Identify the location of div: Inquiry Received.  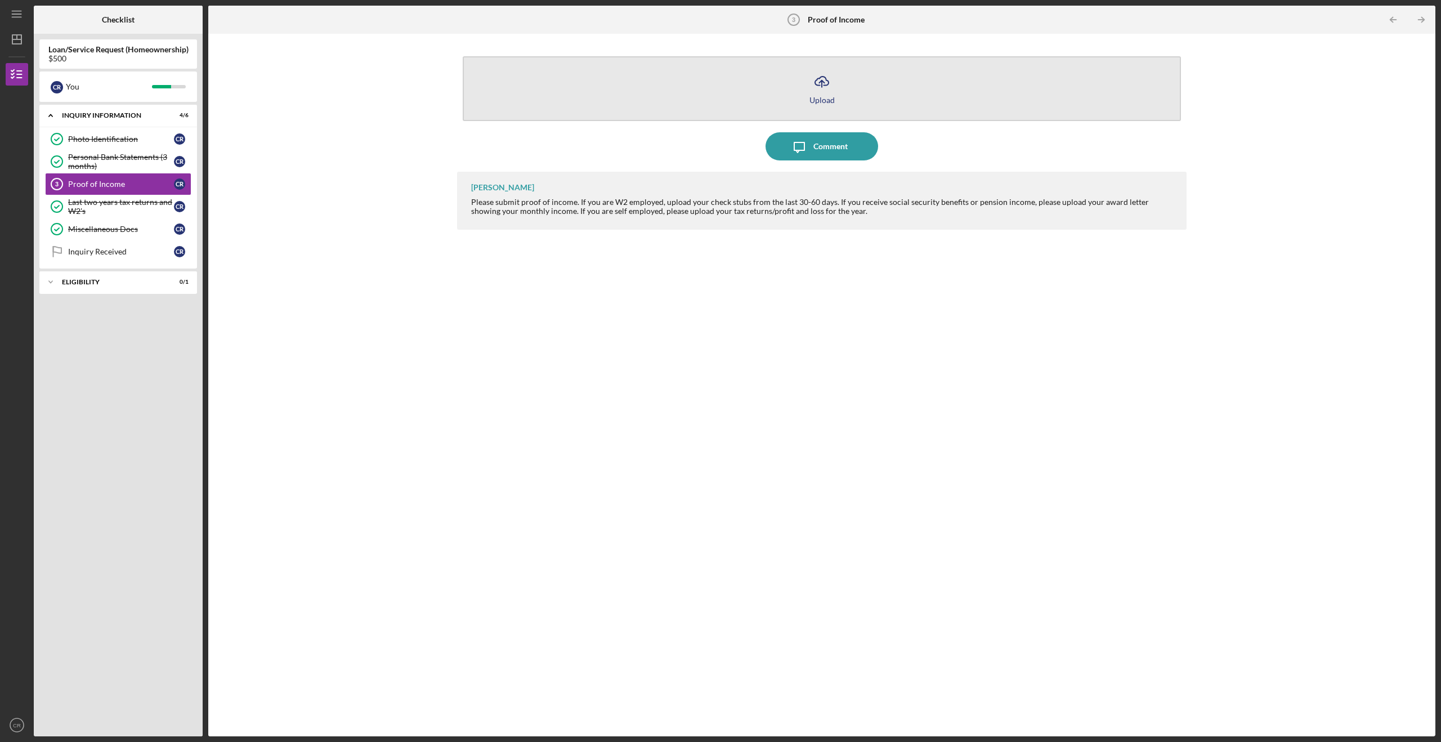
(121, 252).